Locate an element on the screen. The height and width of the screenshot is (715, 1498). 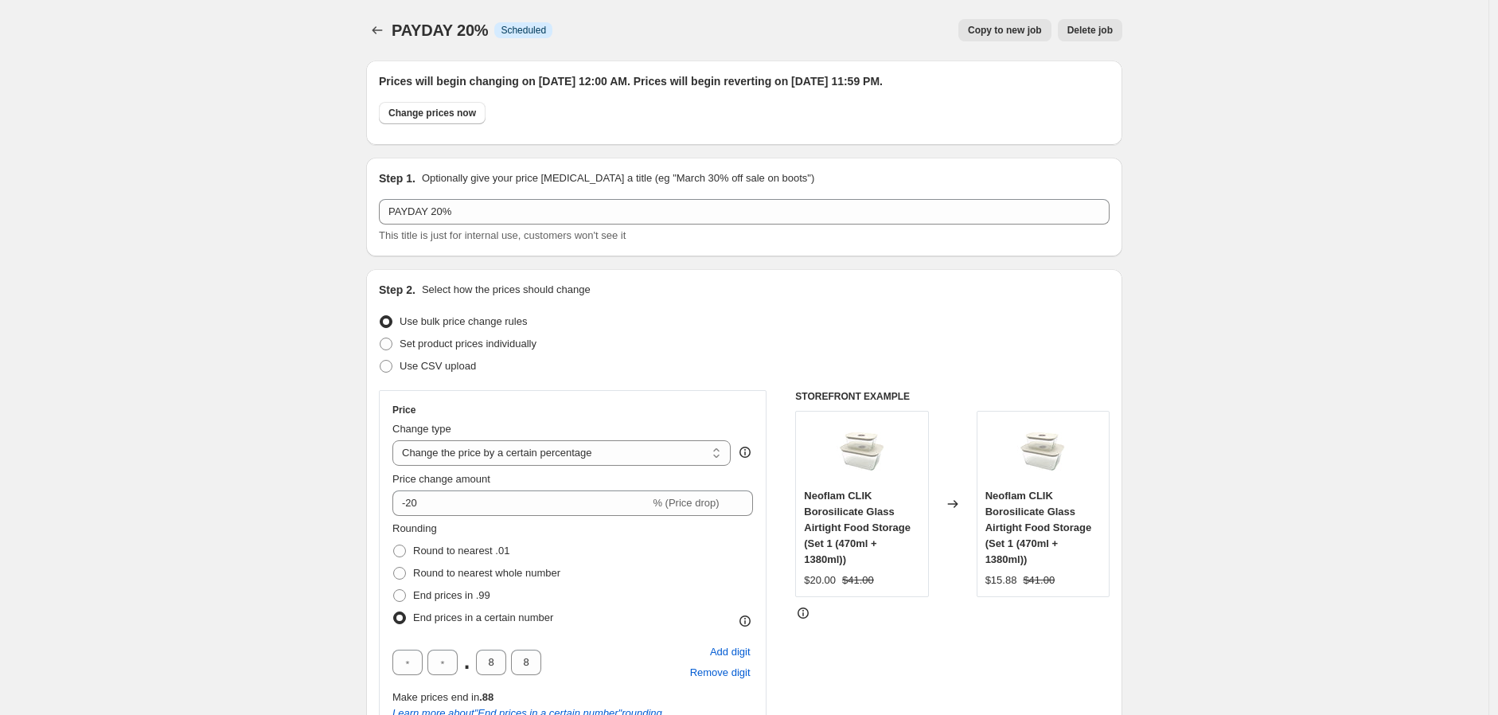
span: Use CSV upload is located at coordinates (438, 365).